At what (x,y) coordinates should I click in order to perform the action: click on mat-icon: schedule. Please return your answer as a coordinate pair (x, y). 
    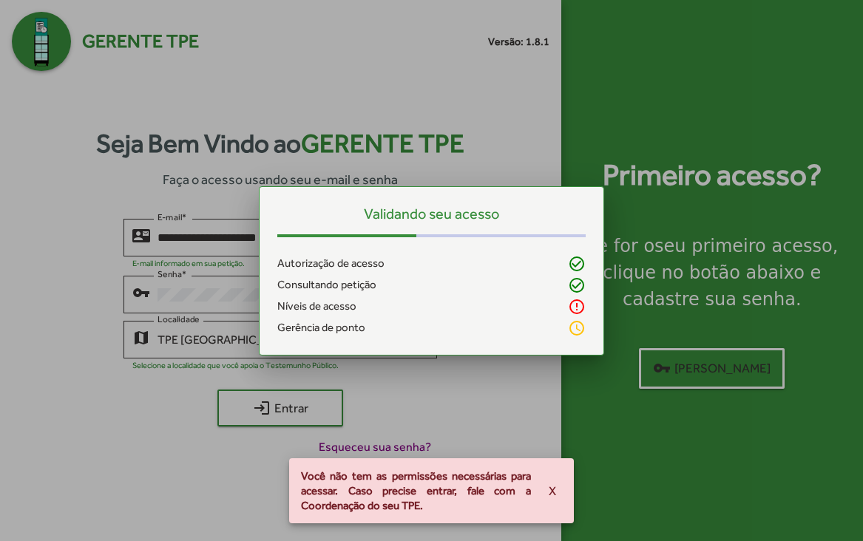
    Looking at the image, I should click on (577, 328).